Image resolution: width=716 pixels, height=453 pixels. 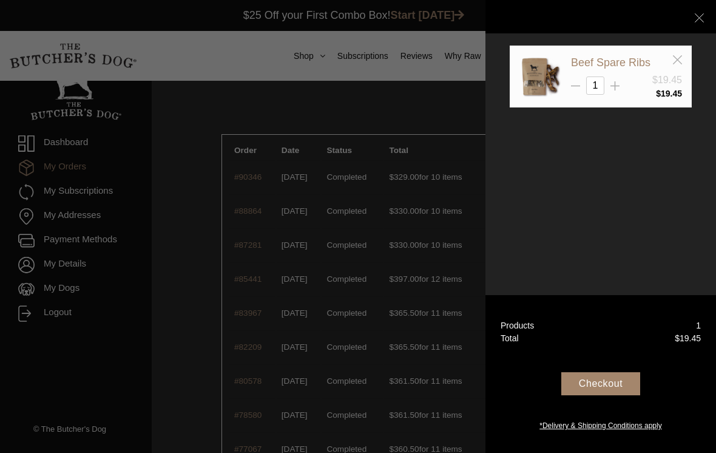 I want to click on a: *Delivery & Shipping Conditions apply, so click(x=601, y=424).